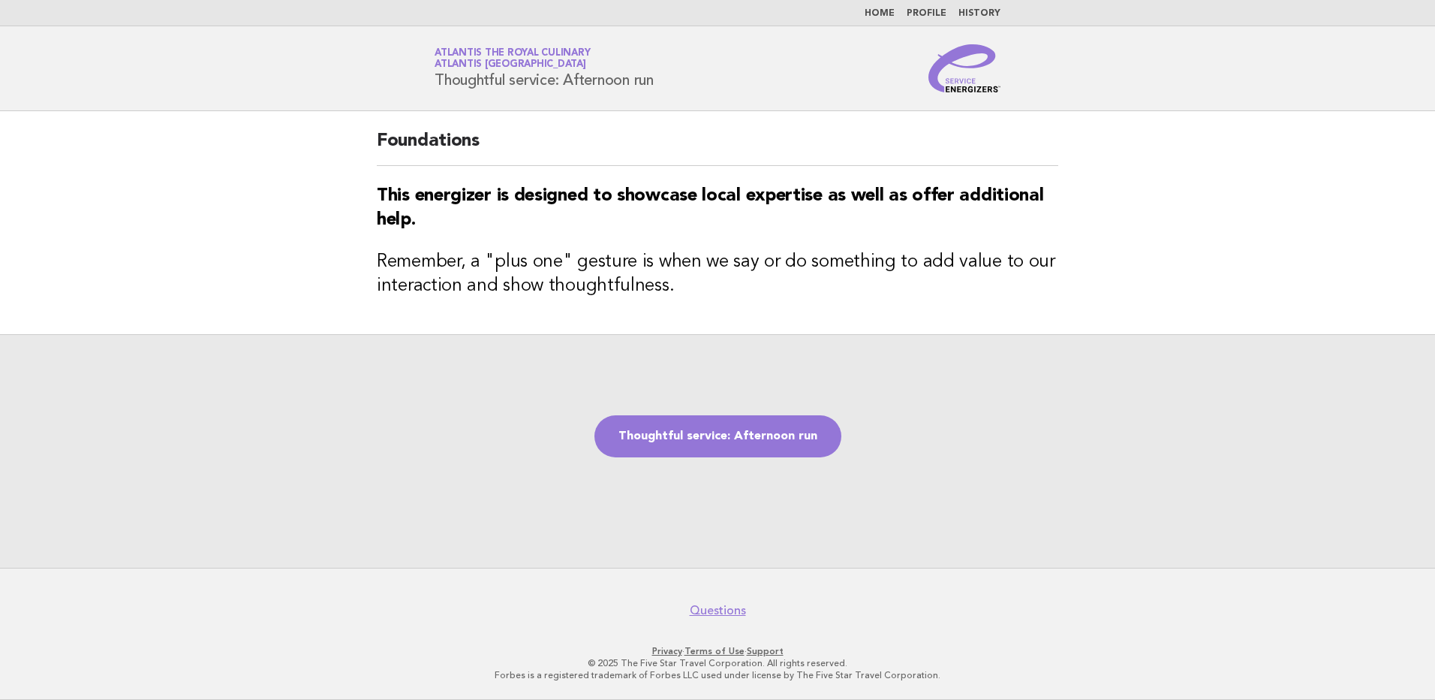 The width and height of the screenshot is (1435, 700). I want to click on a: History, so click(980, 14).